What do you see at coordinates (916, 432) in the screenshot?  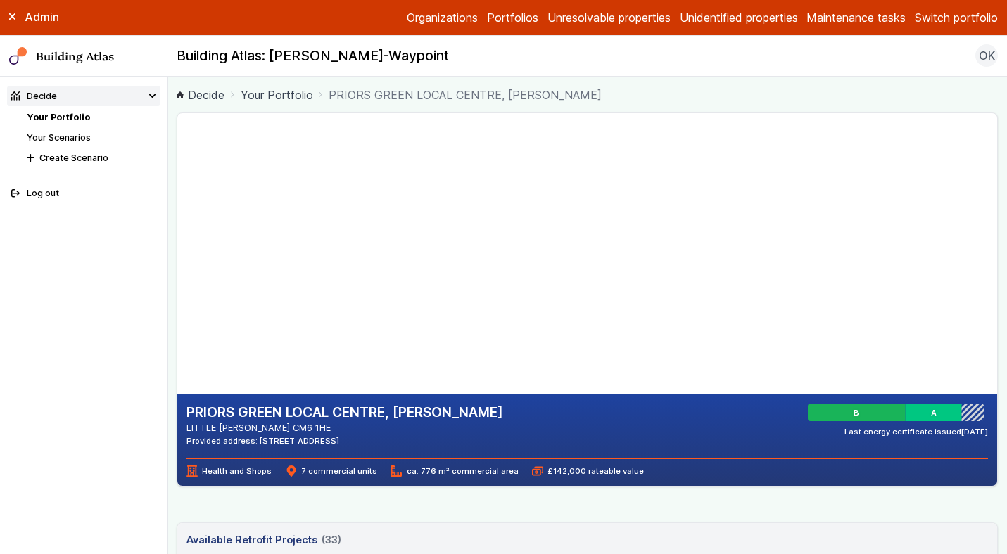 I see `div: Last energy certificate issued` at bounding box center [916, 432].